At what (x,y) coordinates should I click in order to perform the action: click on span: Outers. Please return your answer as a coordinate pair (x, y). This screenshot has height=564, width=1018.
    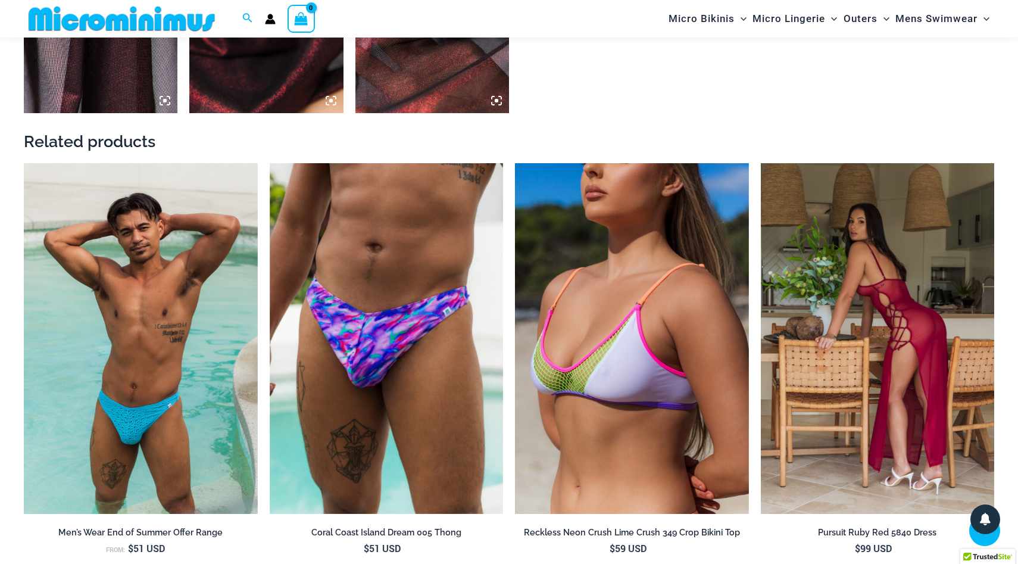
    Looking at the image, I should click on (860, 18).